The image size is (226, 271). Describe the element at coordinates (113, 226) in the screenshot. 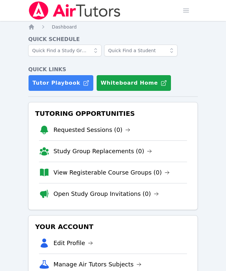

I see `h3: Your Account` at that location.